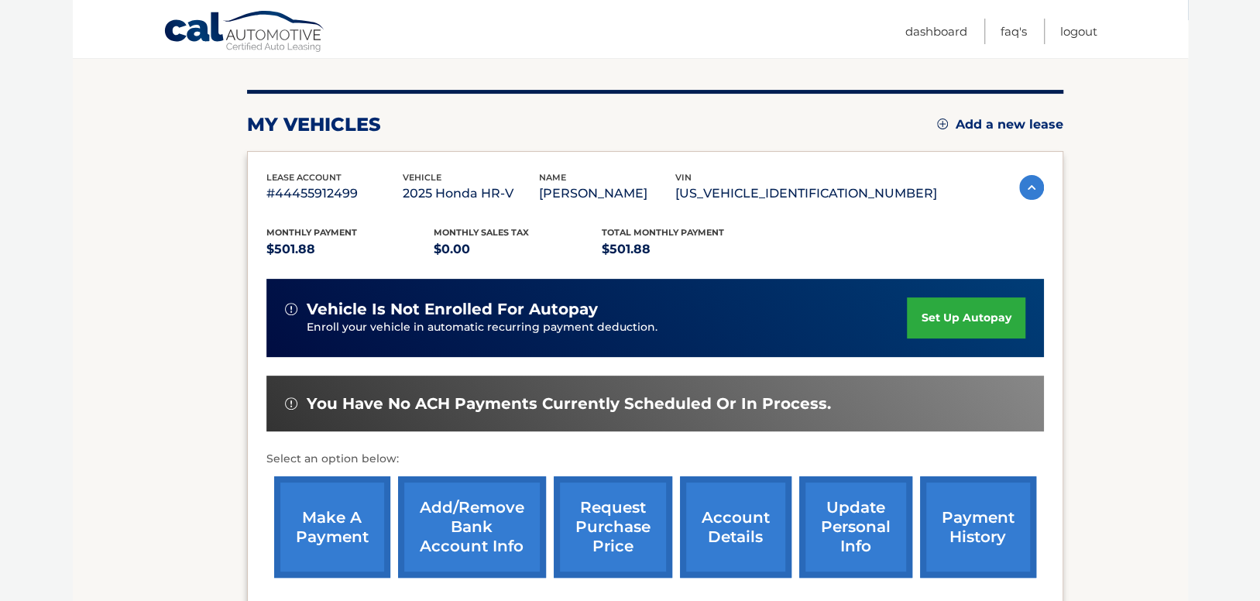  What do you see at coordinates (452, 309) in the screenshot?
I see `span: vehicle is not enrolled for autopay` at bounding box center [452, 309].